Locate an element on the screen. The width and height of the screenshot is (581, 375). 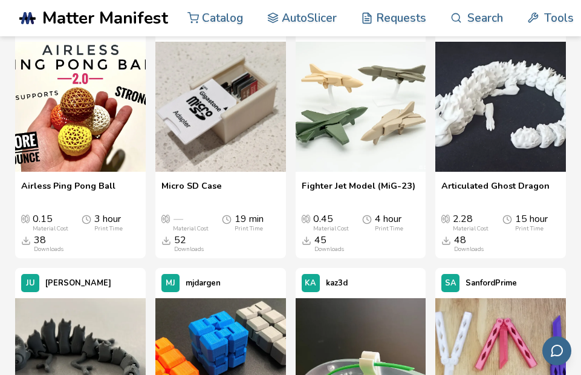
span: Fighter Jet Model (MiG-23) is located at coordinates (358, 191).